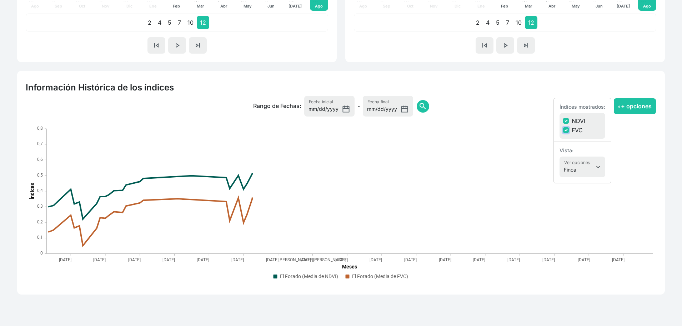 The height and width of the screenshot is (326, 682). What do you see at coordinates (583, 140) in the screenshot?
I see `ul: + opciones` at bounding box center [583, 140].